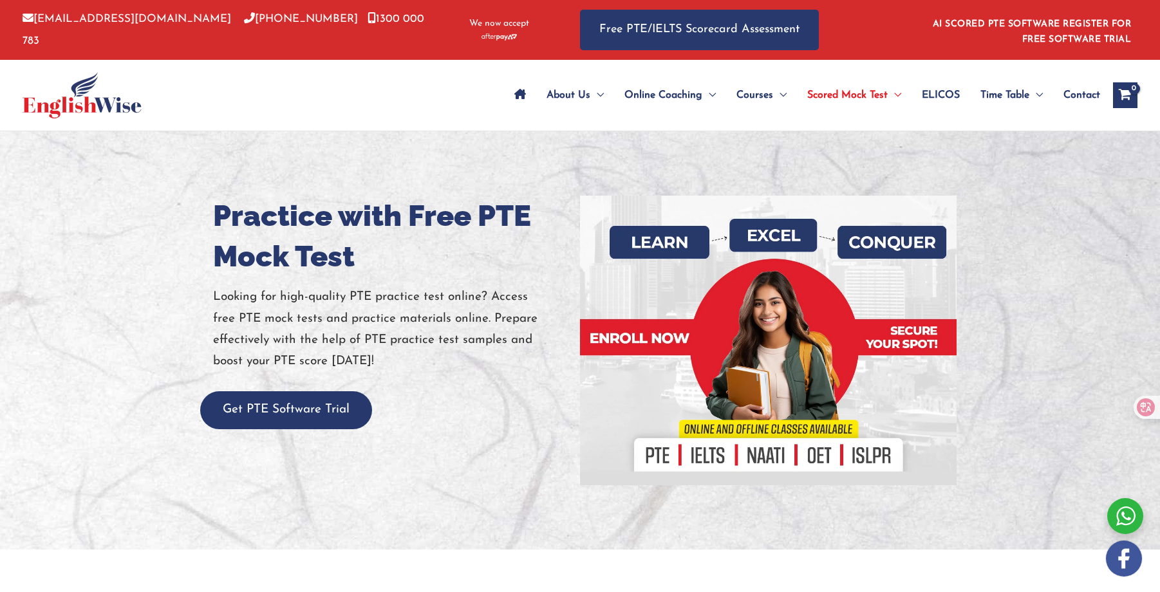 The width and height of the screenshot is (1160, 592). What do you see at coordinates (1031, 30) in the screenshot?
I see `aside: Header Widget 1` at bounding box center [1031, 30].